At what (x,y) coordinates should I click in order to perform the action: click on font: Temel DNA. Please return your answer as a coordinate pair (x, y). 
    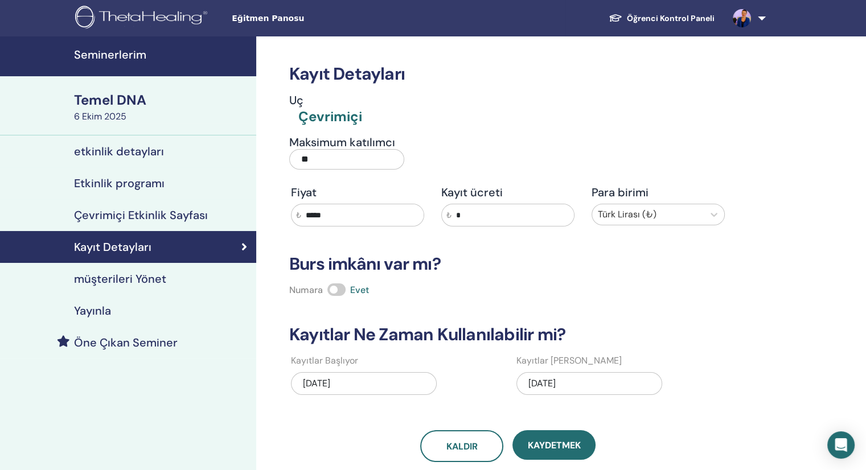
    Looking at the image, I should click on (110, 100).